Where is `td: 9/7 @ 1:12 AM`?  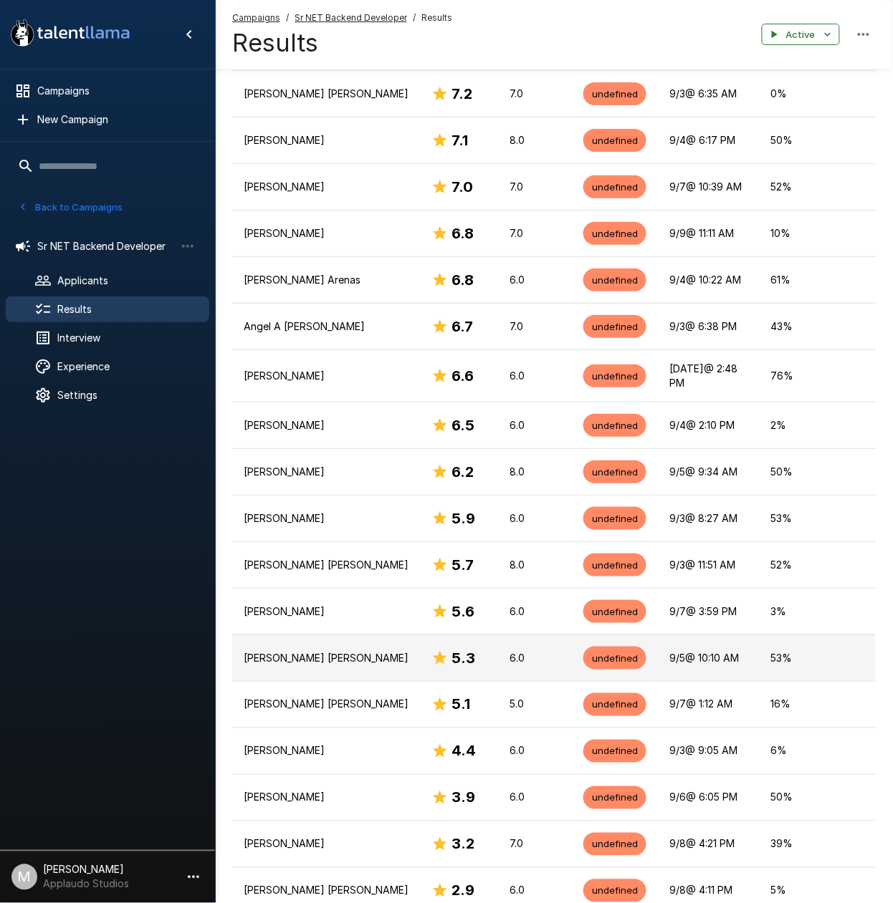
td: 9/7 @ 1:12 AM is located at coordinates (709, 704).